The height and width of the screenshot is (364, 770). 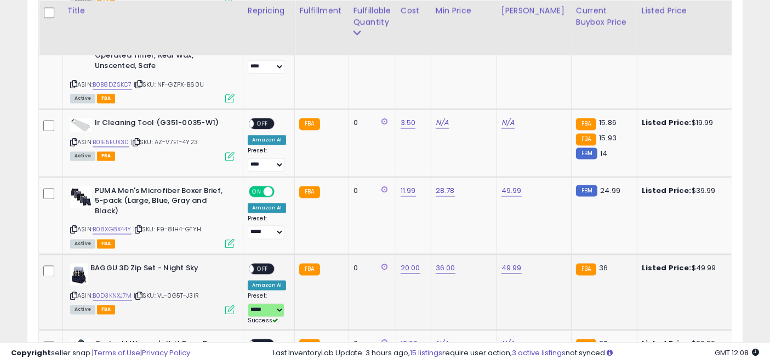 I want to click on img: 31-D0LB3PgL._SL40_.jpg, so click(x=81, y=125).